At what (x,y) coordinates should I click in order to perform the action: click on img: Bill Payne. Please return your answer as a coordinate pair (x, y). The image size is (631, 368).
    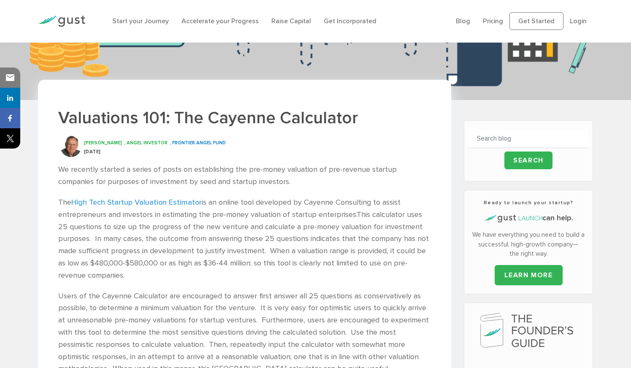
    Looking at the image, I should click on (71, 146).